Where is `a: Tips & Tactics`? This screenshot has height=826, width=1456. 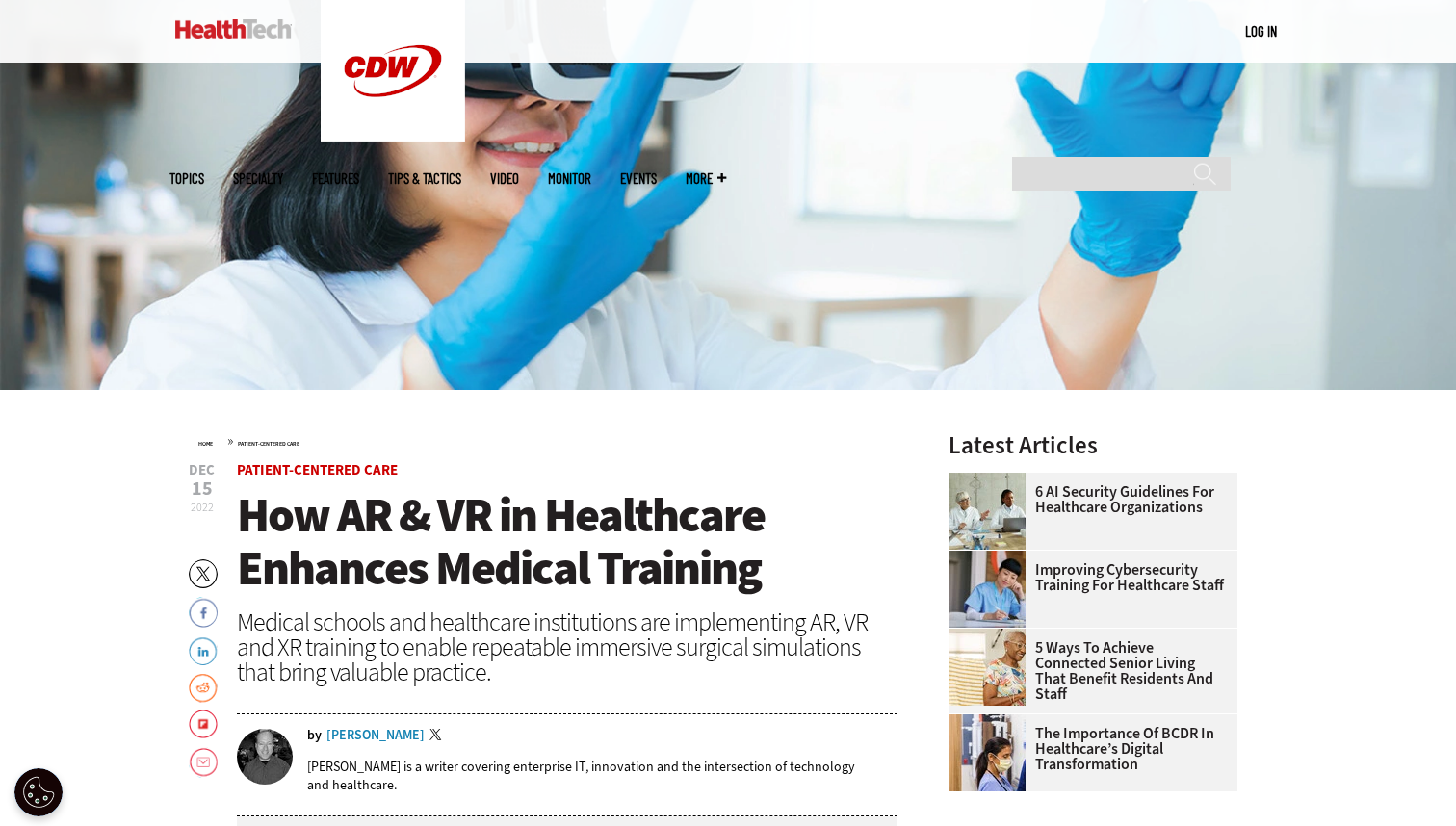 a: Tips & Tactics is located at coordinates (424, 178).